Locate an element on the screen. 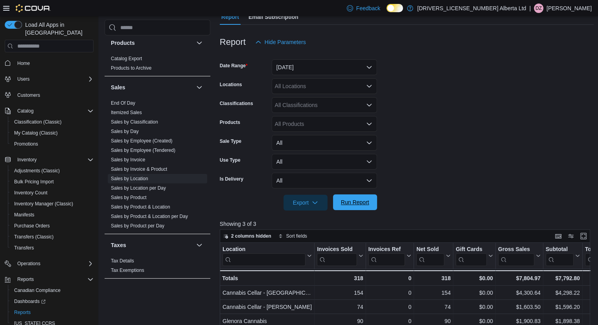  a: Catalog Export is located at coordinates (126, 59).